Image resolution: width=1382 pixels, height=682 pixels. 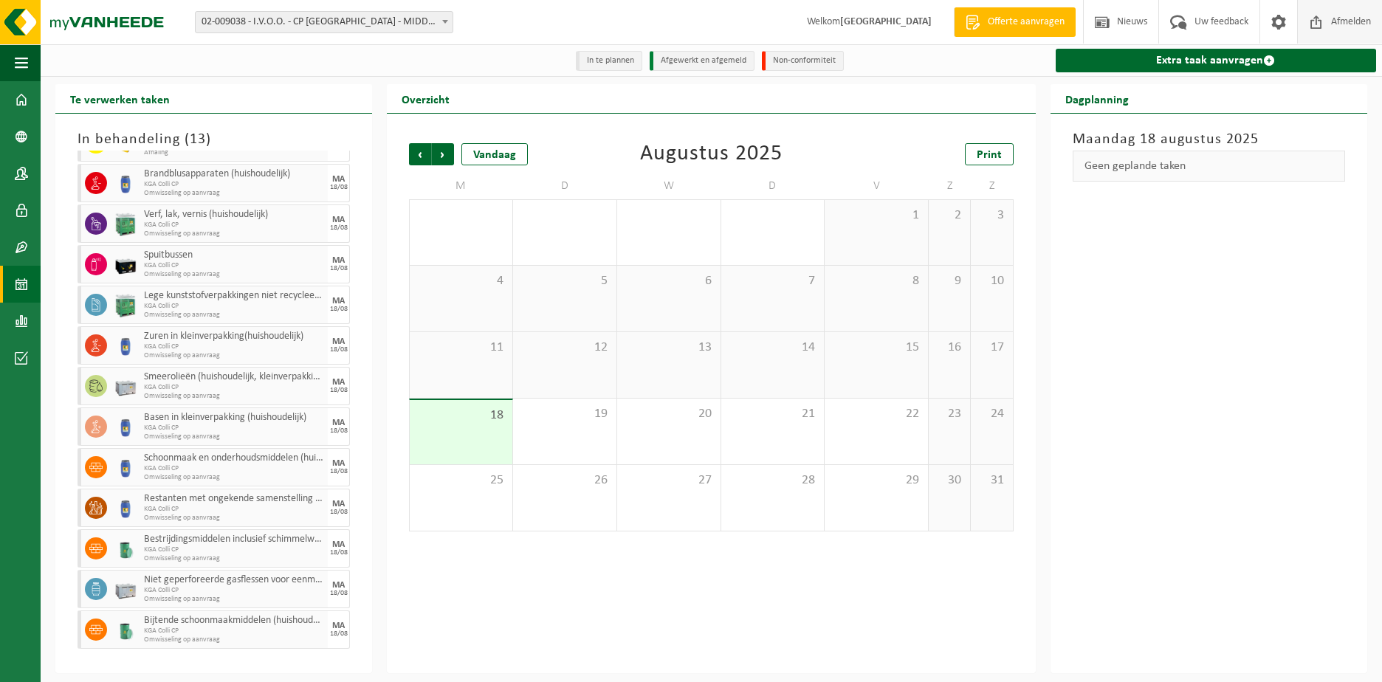 I want to click on span: 31, so click(x=992, y=481).